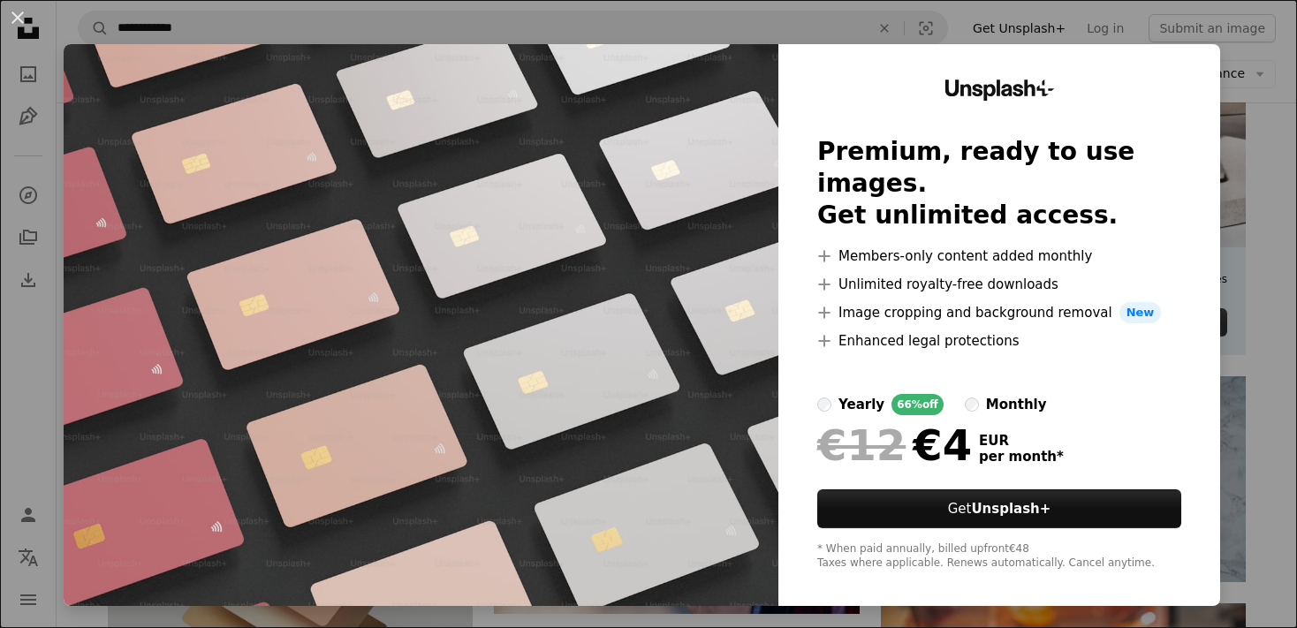 This screenshot has width=1297, height=628. Describe the element at coordinates (999, 285) in the screenshot. I see `li: Unlimited royalty-free downloads` at that location.